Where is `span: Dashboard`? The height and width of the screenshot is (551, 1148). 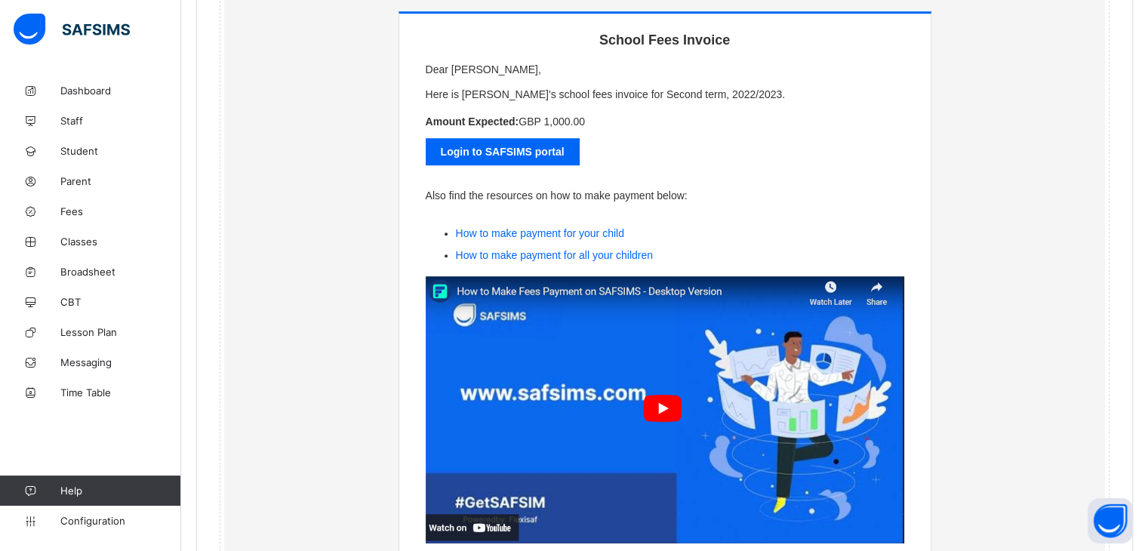
span: Dashboard is located at coordinates (121, 91).